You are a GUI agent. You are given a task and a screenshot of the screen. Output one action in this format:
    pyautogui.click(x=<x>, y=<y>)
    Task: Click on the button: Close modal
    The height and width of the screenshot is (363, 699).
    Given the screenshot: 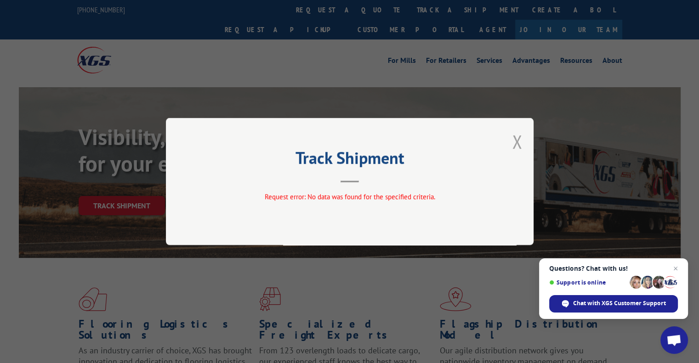 What is the action you would take?
    pyautogui.click(x=517, y=142)
    